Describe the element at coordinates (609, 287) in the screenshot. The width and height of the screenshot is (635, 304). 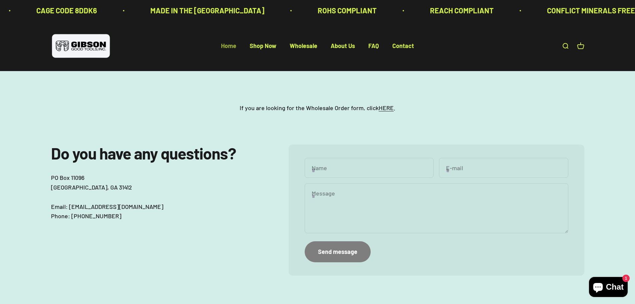
I see `inbox-online-store-chat: Shopify online store chat` at that location.